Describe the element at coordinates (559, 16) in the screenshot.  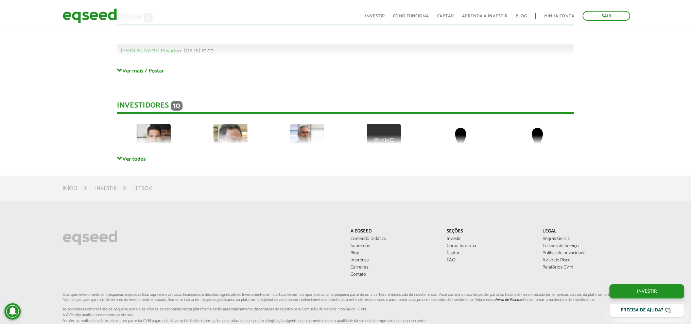
I see `a: Minha conta` at that location.